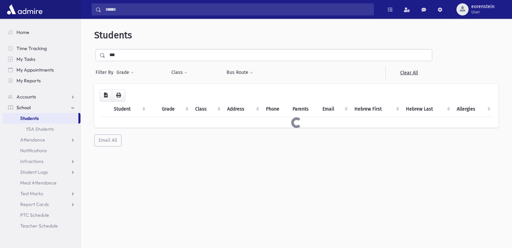 Image resolution: width=512 pixels, height=248 pixels. Describe the element at coordinates (125, 73) in the screenshot. I see `button: Grade` at that location.